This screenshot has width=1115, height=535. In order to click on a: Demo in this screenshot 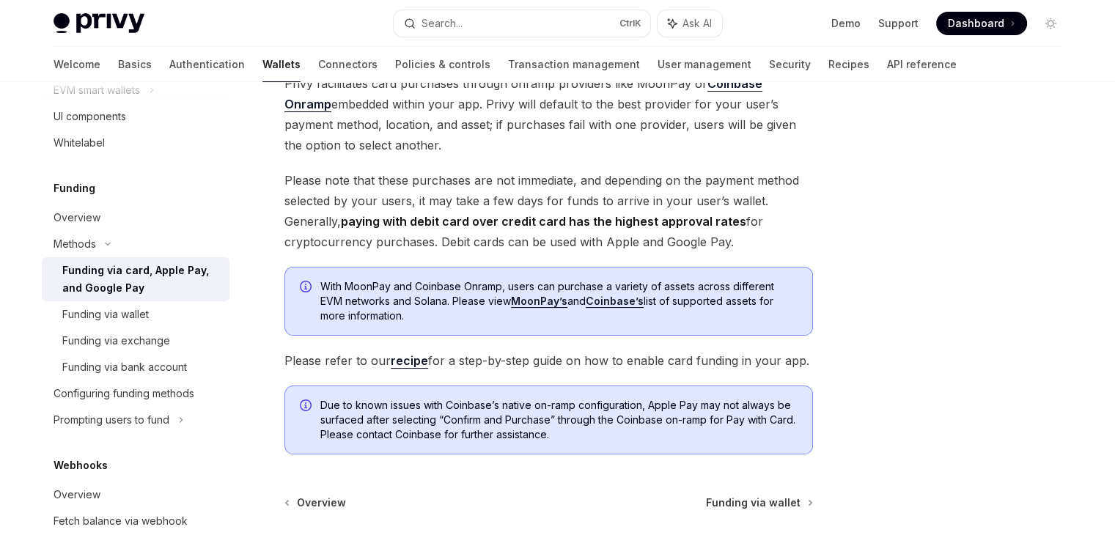, I will do `click(846, 23)`.